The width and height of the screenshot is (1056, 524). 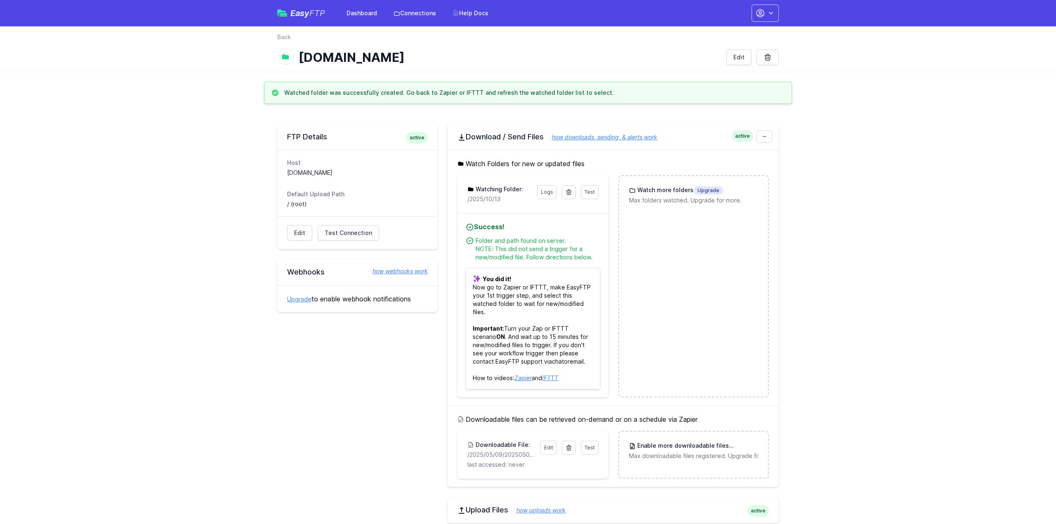 What do you see at coordinates (357, 272) in the screenshot?
I see `h2: Webhooks` at bounding box center [357, 272].